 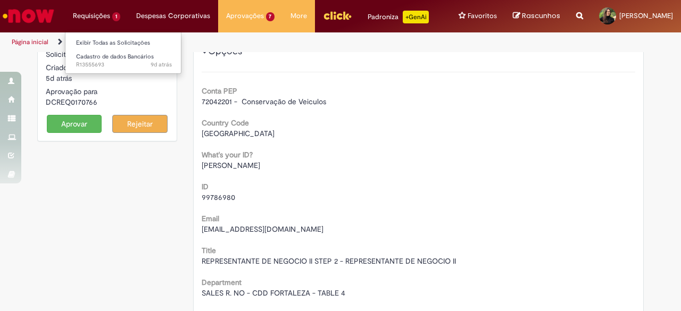 What do you see at coordinates (124, 65) in the screenshot?
I see `span: R13555693` at bounding box center [124, 65].